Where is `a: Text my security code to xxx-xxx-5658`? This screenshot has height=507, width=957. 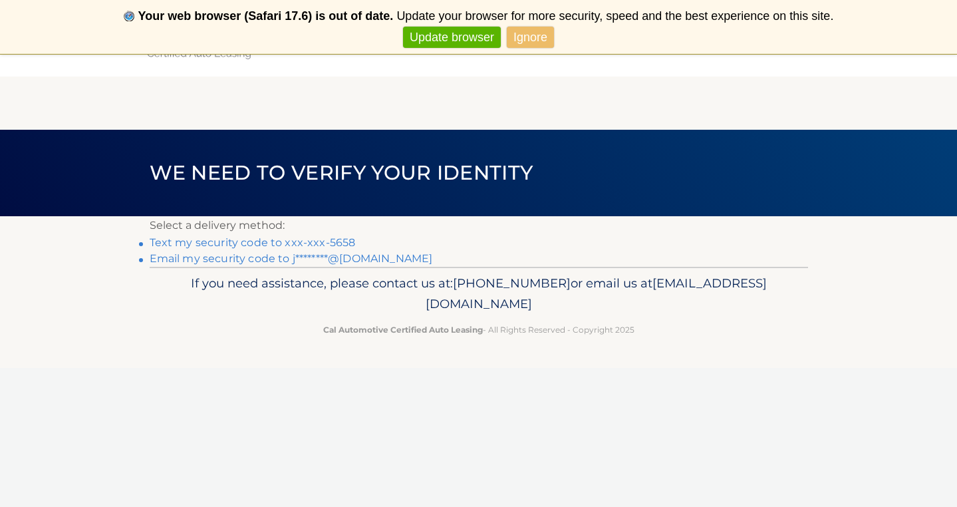 a: Text my security code to xxx-xxx-5658 is located at coordinates (253, 242).